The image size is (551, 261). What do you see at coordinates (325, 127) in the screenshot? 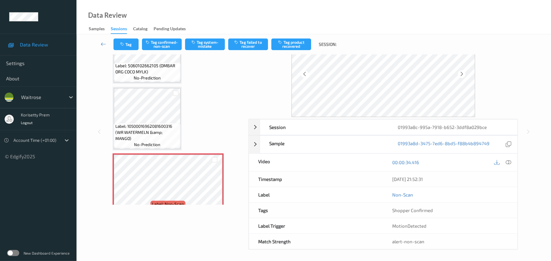
I see `div: Session` at bounding box center [325, 127].